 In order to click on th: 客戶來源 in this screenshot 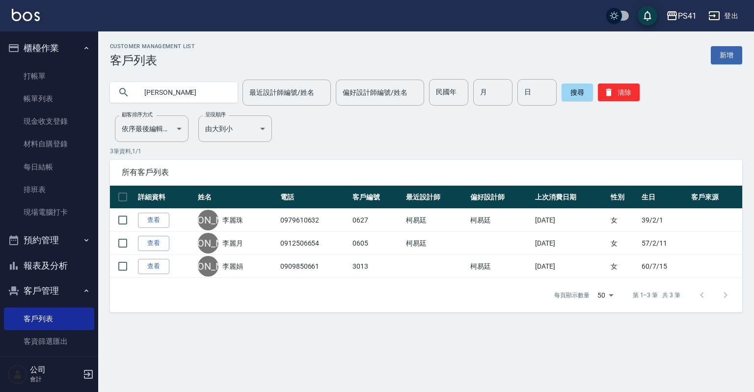, I will do `click(715, 197)`.